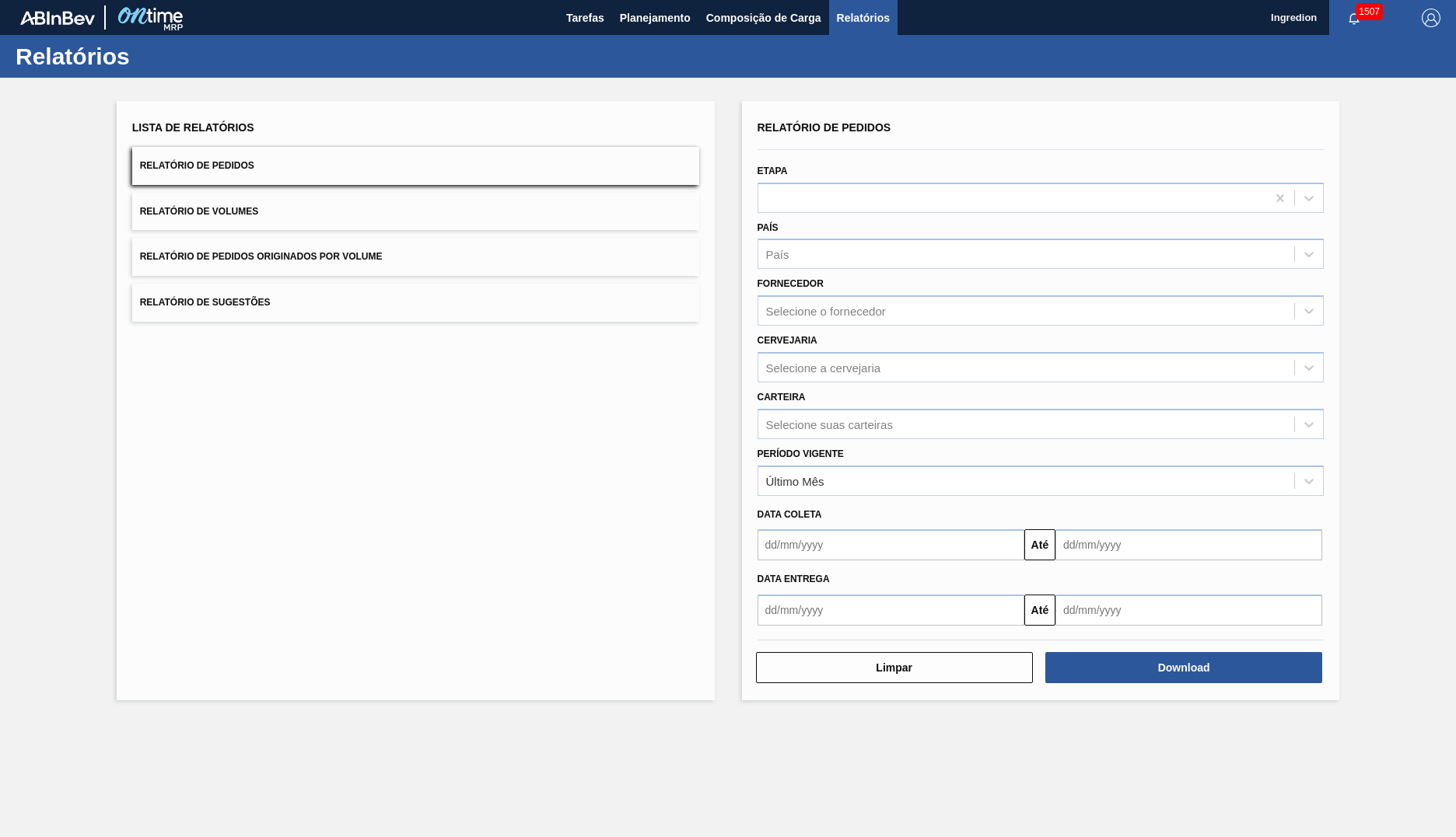 This screenshot has height=837, width=1456. Describe the element at coordinates (261, 257) in the screenshot. I see `span: Relatório de Pedidos Originados por Volume` at that location.